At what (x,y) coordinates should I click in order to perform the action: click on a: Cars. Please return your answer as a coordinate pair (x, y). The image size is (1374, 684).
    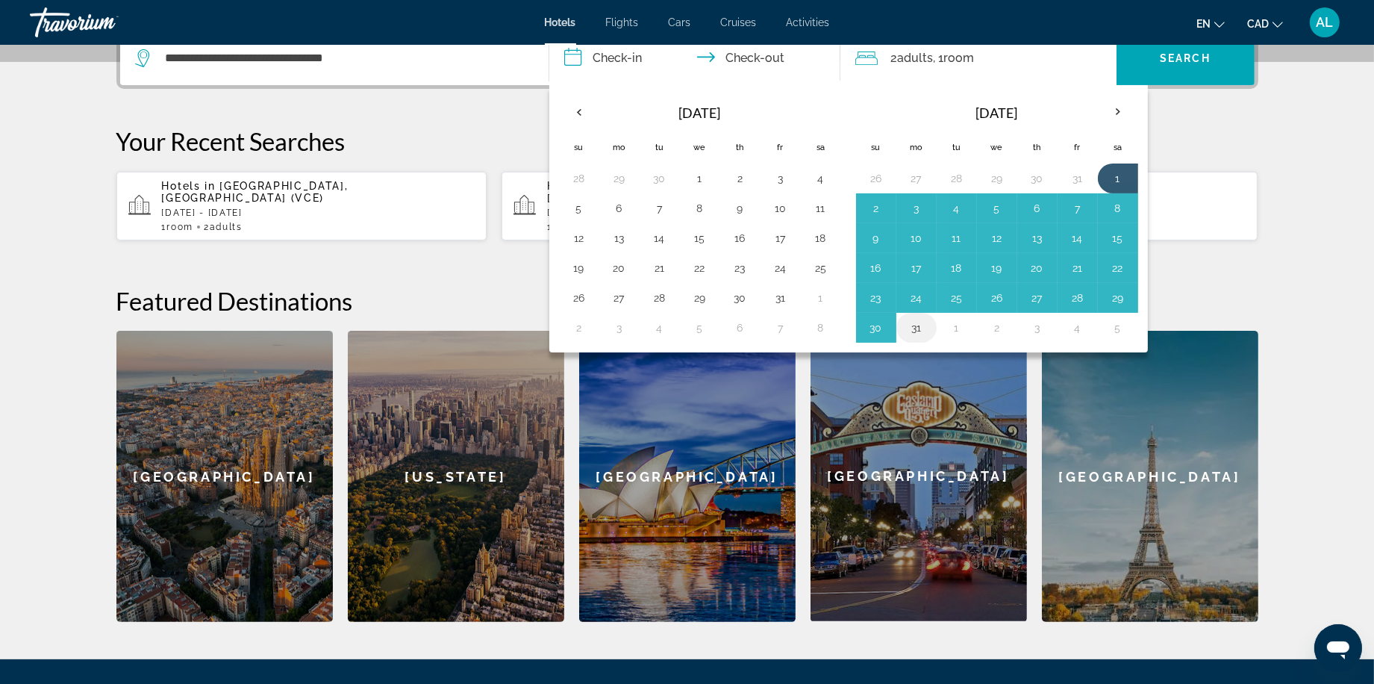
    Looking at the image, I should click on (680, 22).